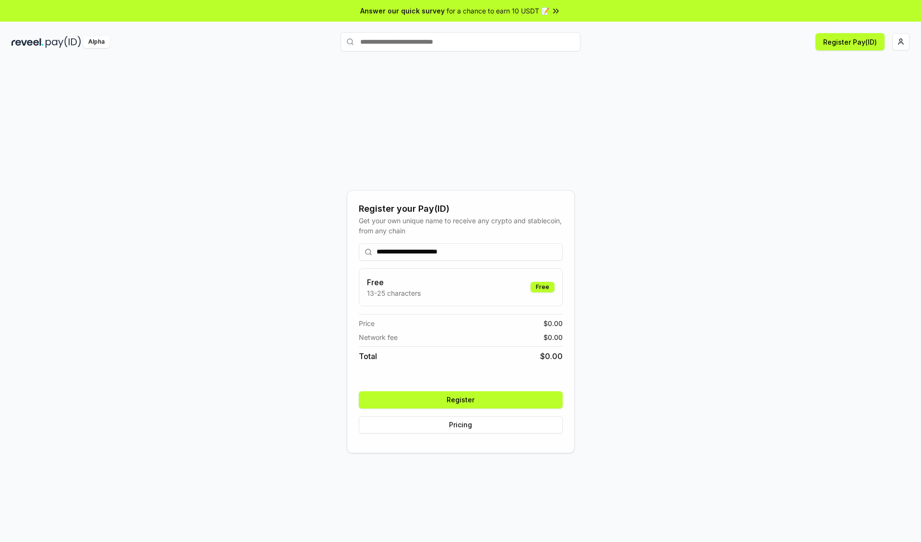 The height and width of the screenshot is (542, 921). Describe the element at coordinates (461, 209) in the screenshot. I see `div: Register your Pay(ID)` at that location.